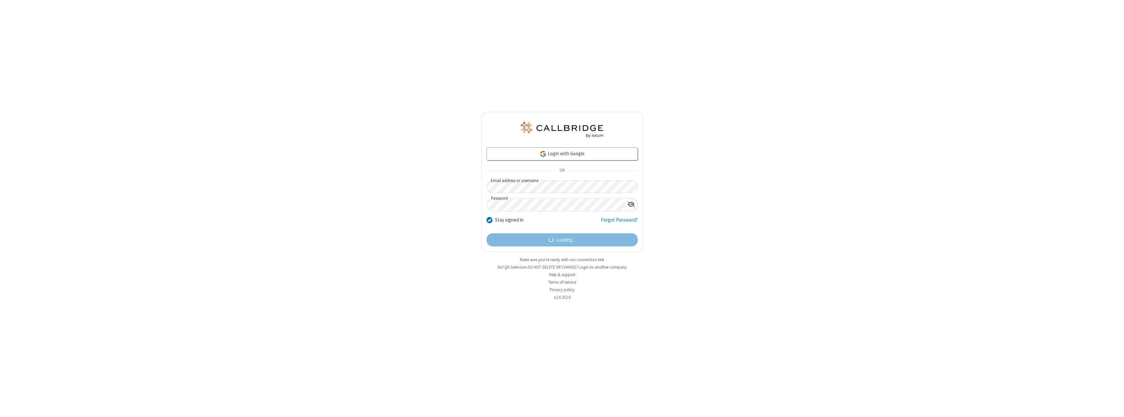 This screenshot has height=417, width=1124. What do you see at coordinates (543, 154) in the screenshot?
I see `img: google-icon.png` at bounding box center [543, 154].